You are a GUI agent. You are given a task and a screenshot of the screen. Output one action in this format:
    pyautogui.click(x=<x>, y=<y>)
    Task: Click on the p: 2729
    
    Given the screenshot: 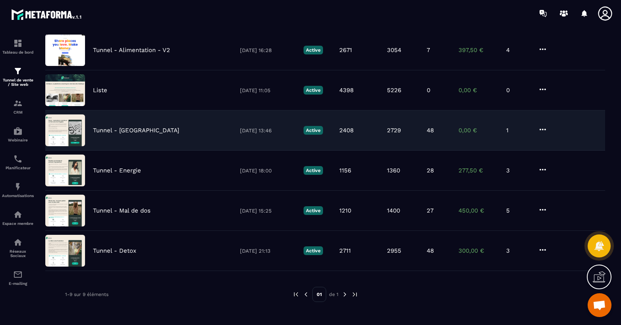 What is the action you would take?
    pyautogui.click(x=393, y=130)
    